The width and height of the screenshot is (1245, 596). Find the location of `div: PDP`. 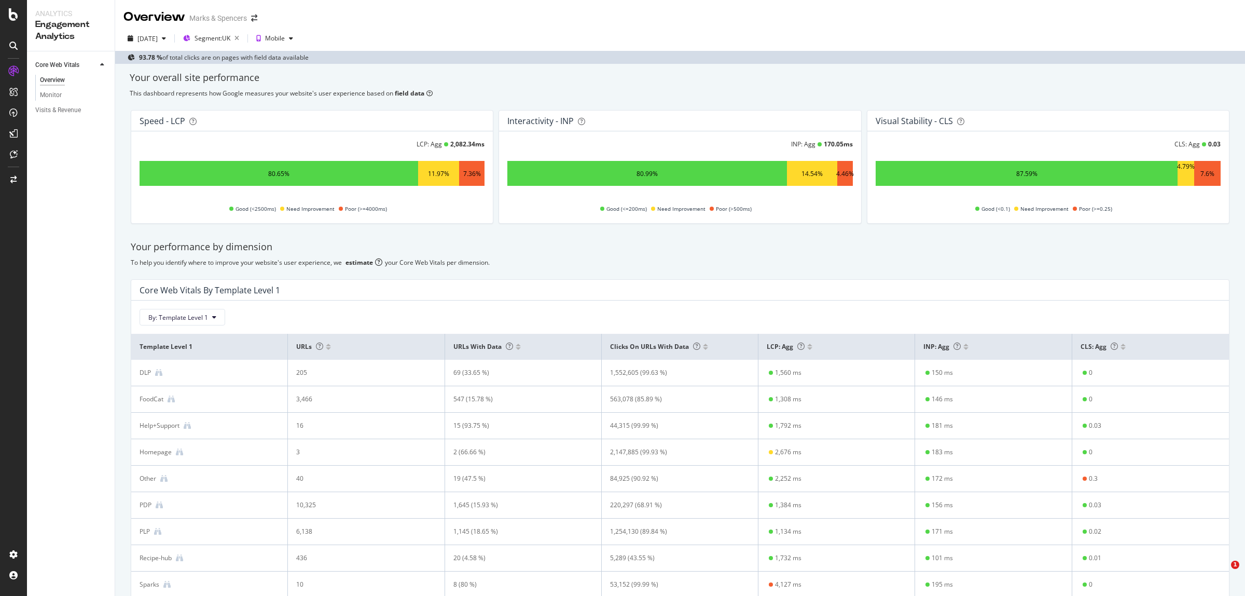

div: PDP is located at coordinates (145, 505).